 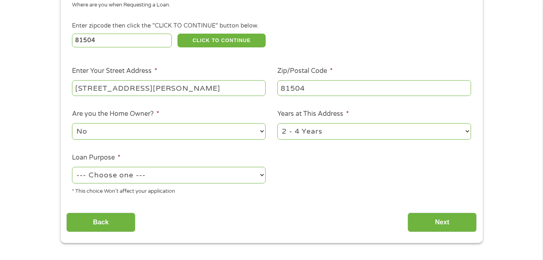 What do you see at coordinates (101, 222) in the screenshot?
I see `input: Back` at bounding box center [101, 222].